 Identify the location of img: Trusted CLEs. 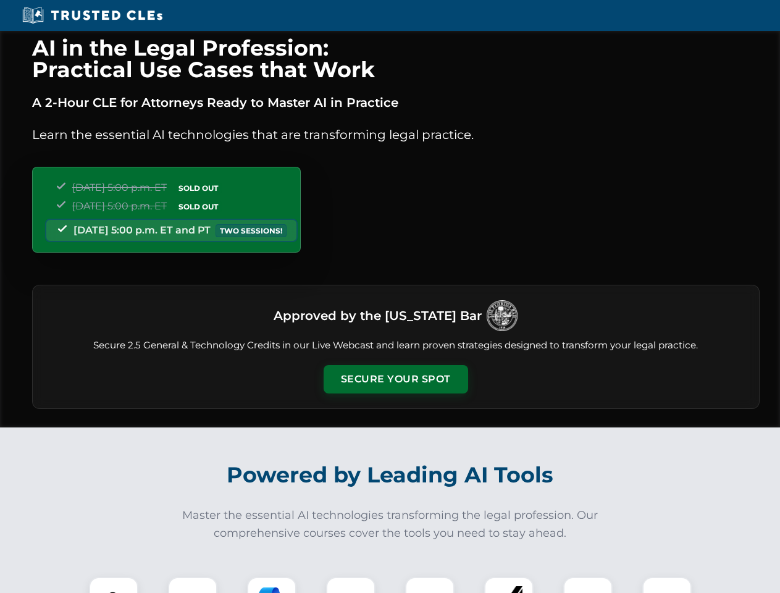
(92, 15).